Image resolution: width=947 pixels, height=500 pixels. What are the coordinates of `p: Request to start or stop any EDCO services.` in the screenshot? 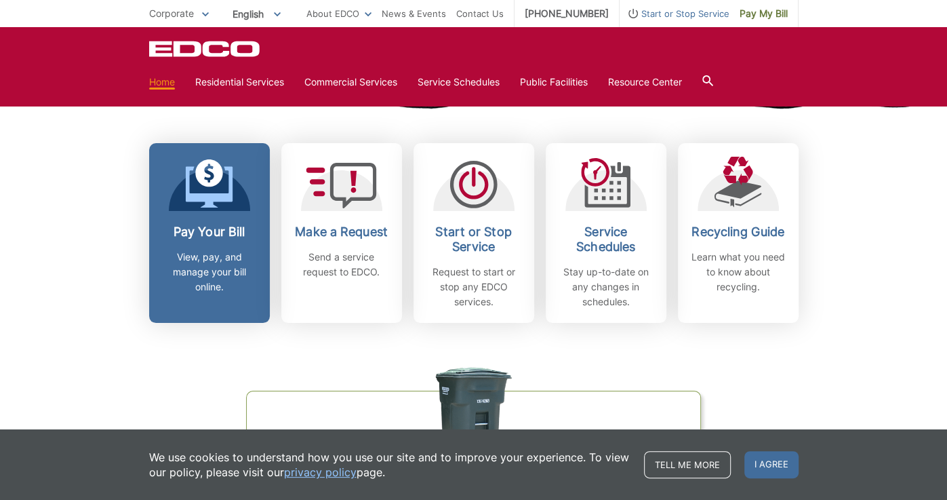 It's located at (474, 287).